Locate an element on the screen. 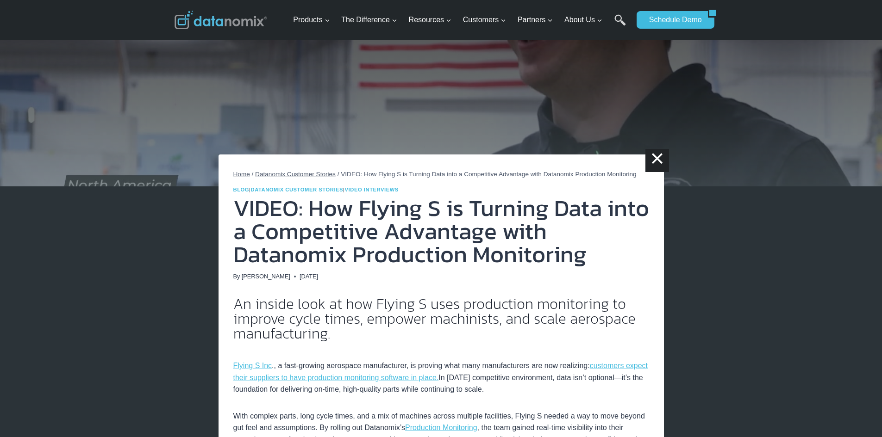  a: Blog is located at coordinates (241, 190).